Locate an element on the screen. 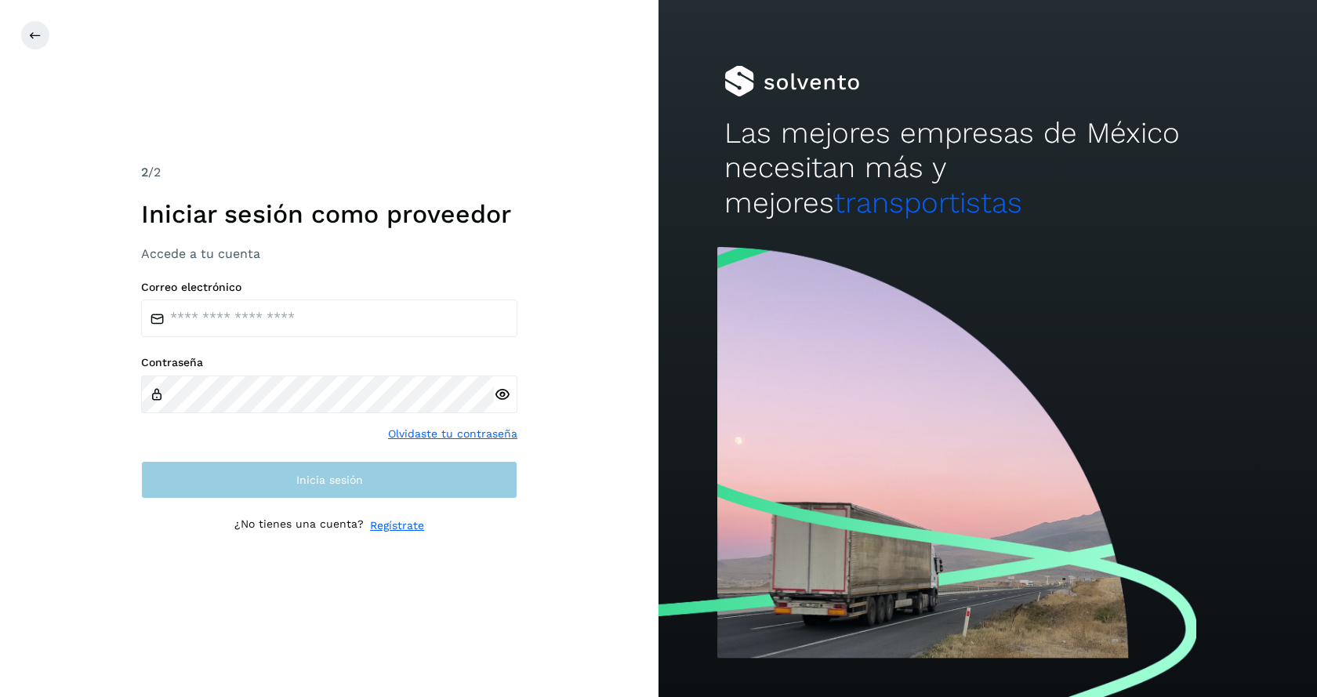 The width and height of the screenshot is (1317, 697). span: 2 is located at coordinates (144, 172).